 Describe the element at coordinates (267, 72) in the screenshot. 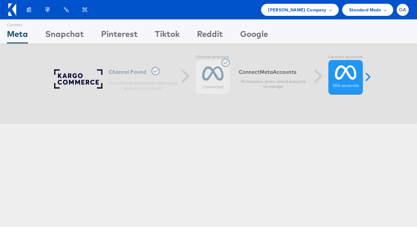

I see `span: meta` at that location.